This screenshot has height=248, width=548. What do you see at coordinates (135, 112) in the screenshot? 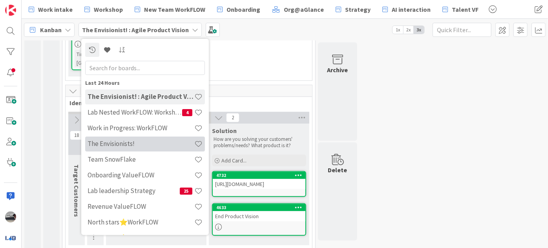
I see `h4: Lab Nested WorkFLOW: Workshop` at bounding box center [135, 112].